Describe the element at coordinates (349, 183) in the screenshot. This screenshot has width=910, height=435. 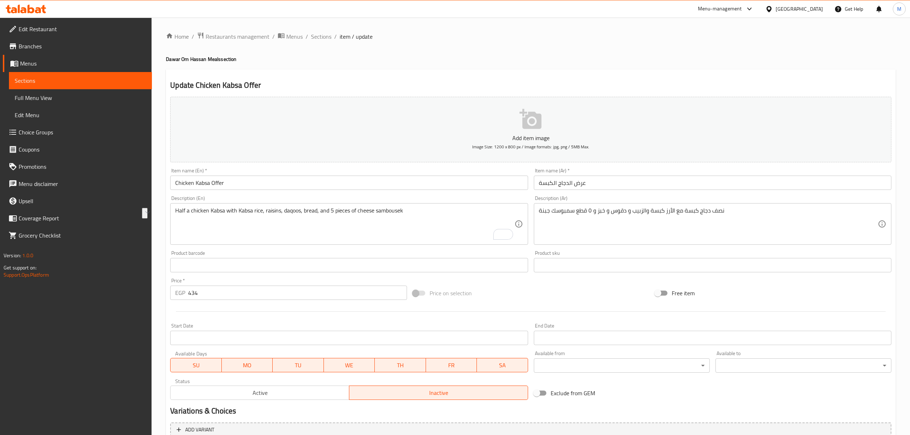
I see `input: Enter name En` at that location.